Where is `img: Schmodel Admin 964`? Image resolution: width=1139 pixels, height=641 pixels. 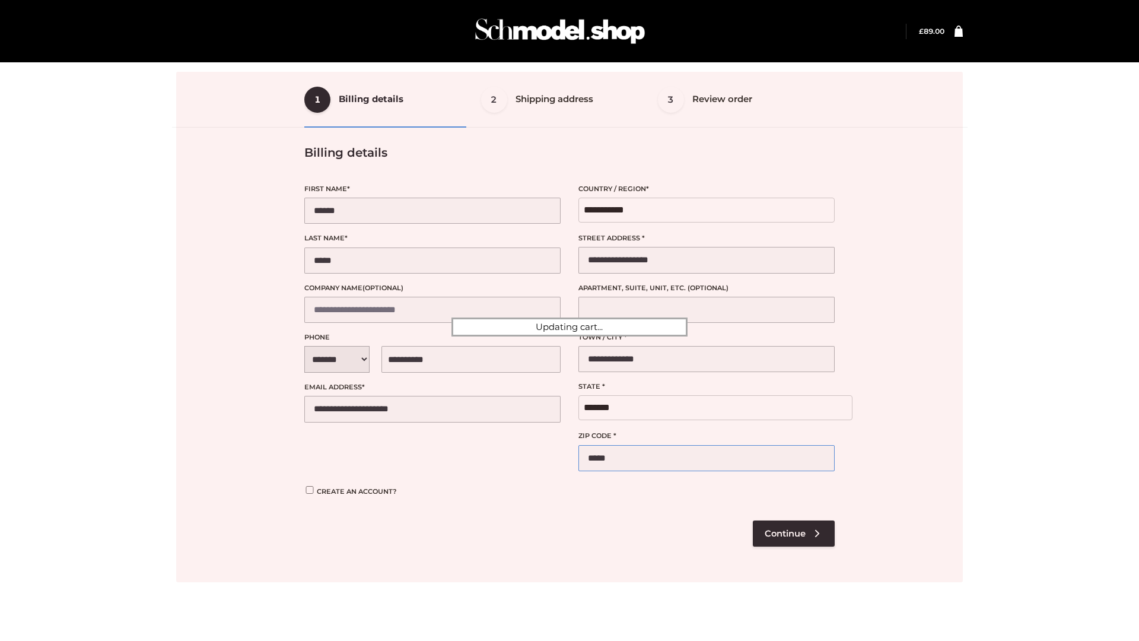
img: Schmodel Admin 964 is located at coordinates (560, 31).